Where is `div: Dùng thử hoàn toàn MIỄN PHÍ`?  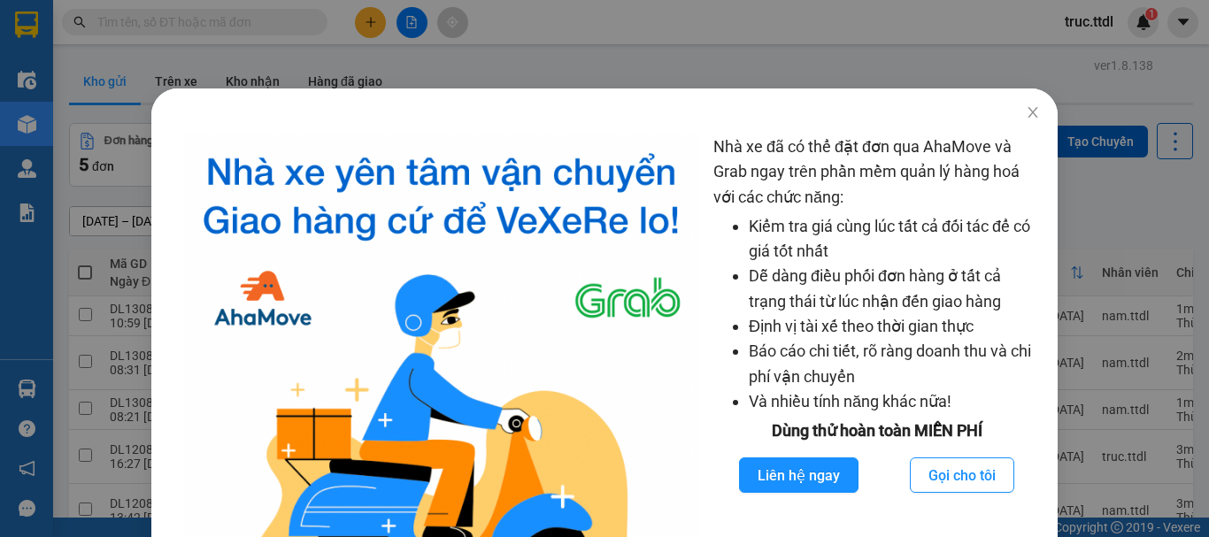
div: Dùng thử hoàn toàn MIỄN PHÍ is located at coordinates (876, 431).